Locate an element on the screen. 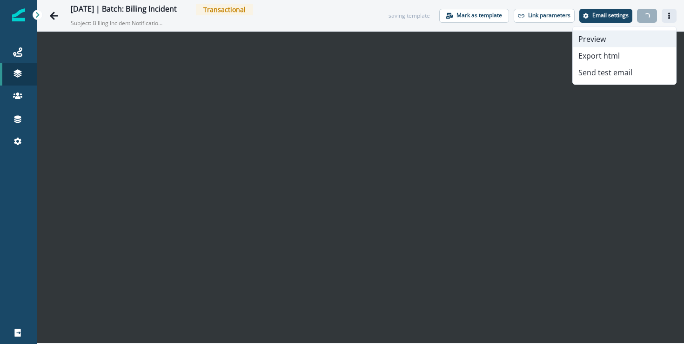 Image resolution: width=684 pixels, height=344 pixels. p: Email settings is located at coordinates (610, 15).